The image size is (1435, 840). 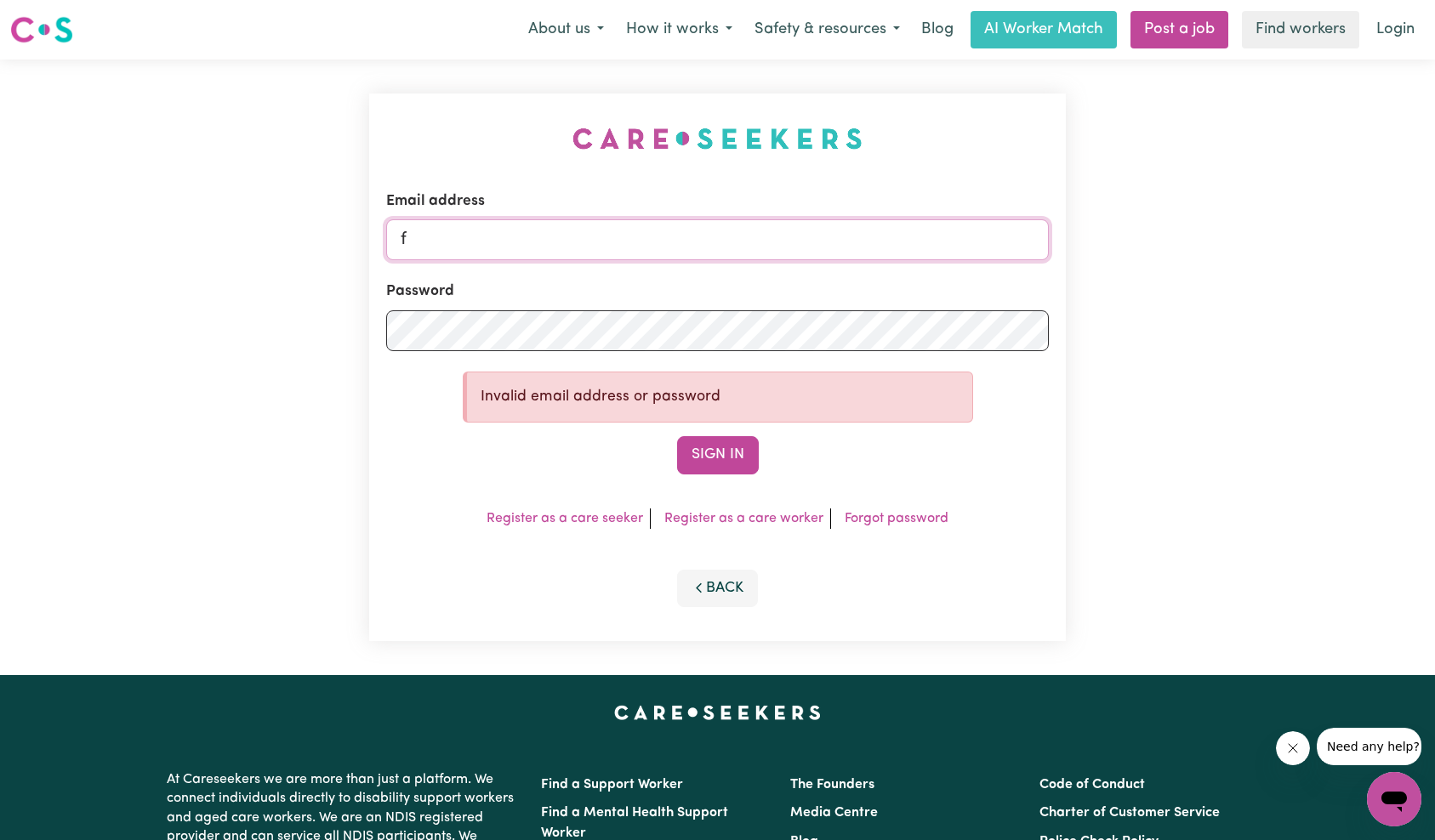 I want to click on a: Code of Conduct, so click(x=1092, y=785).